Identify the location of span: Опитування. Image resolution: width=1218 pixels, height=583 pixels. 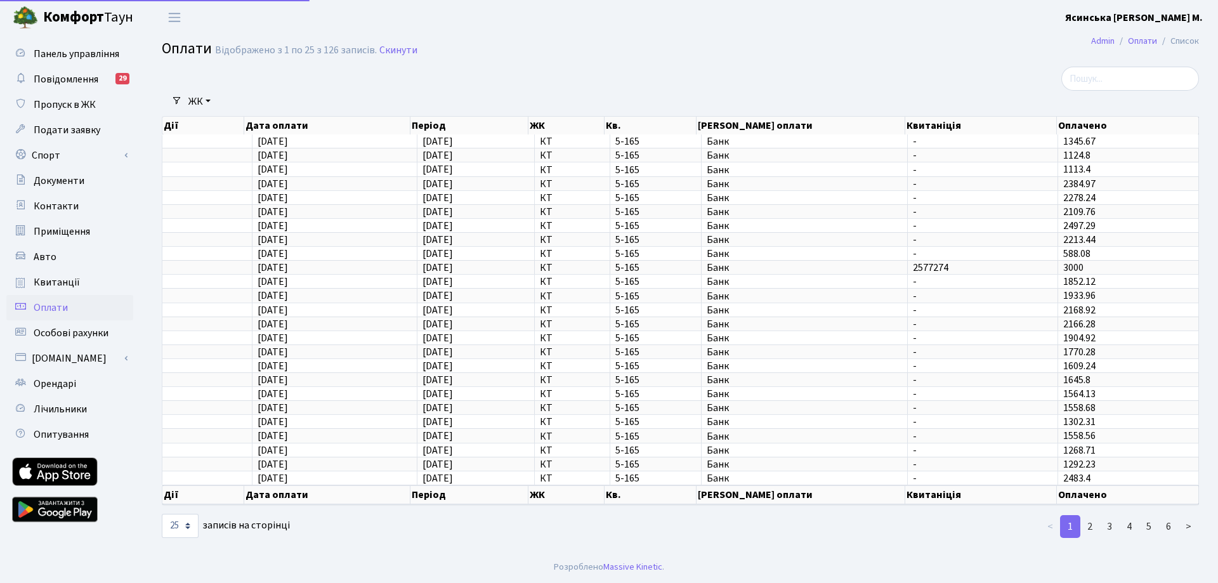
(61, 434).